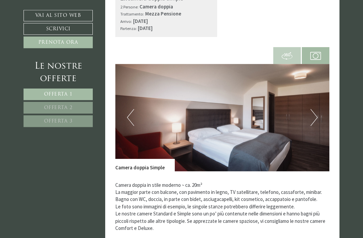  What do you see at coordinates (58, 42) in the screenshot?
I see `a: Prenota ora` at bounding box center [58, 42].